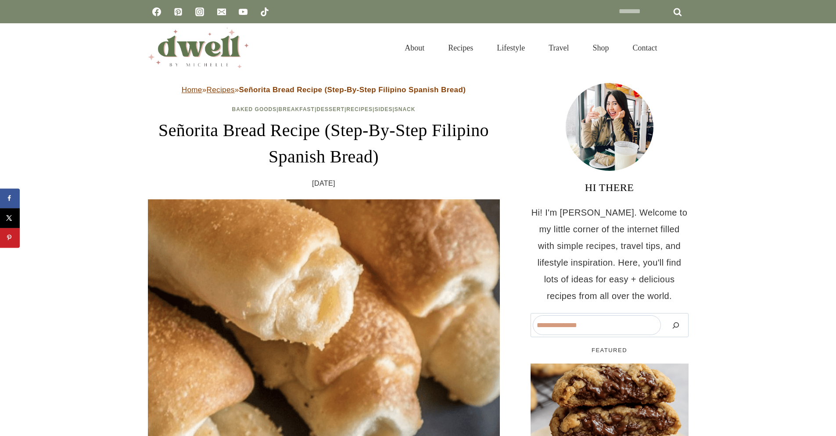 Image resolution: width=836 pixels, height=436 pixels. Describe the element at coordinates (192, 90) in the screenshot. I see `a: Home` at that location.